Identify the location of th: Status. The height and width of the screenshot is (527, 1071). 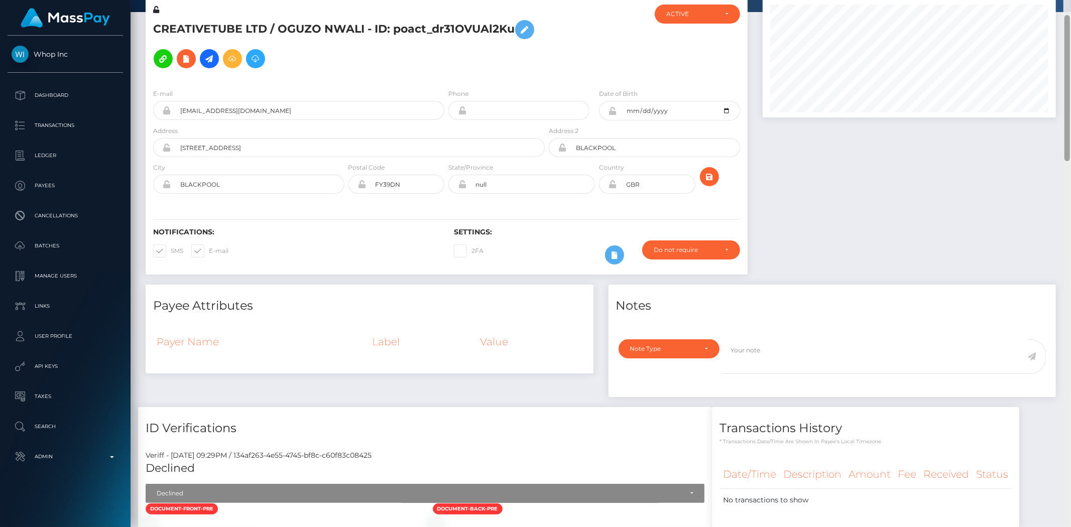
(992, 474).